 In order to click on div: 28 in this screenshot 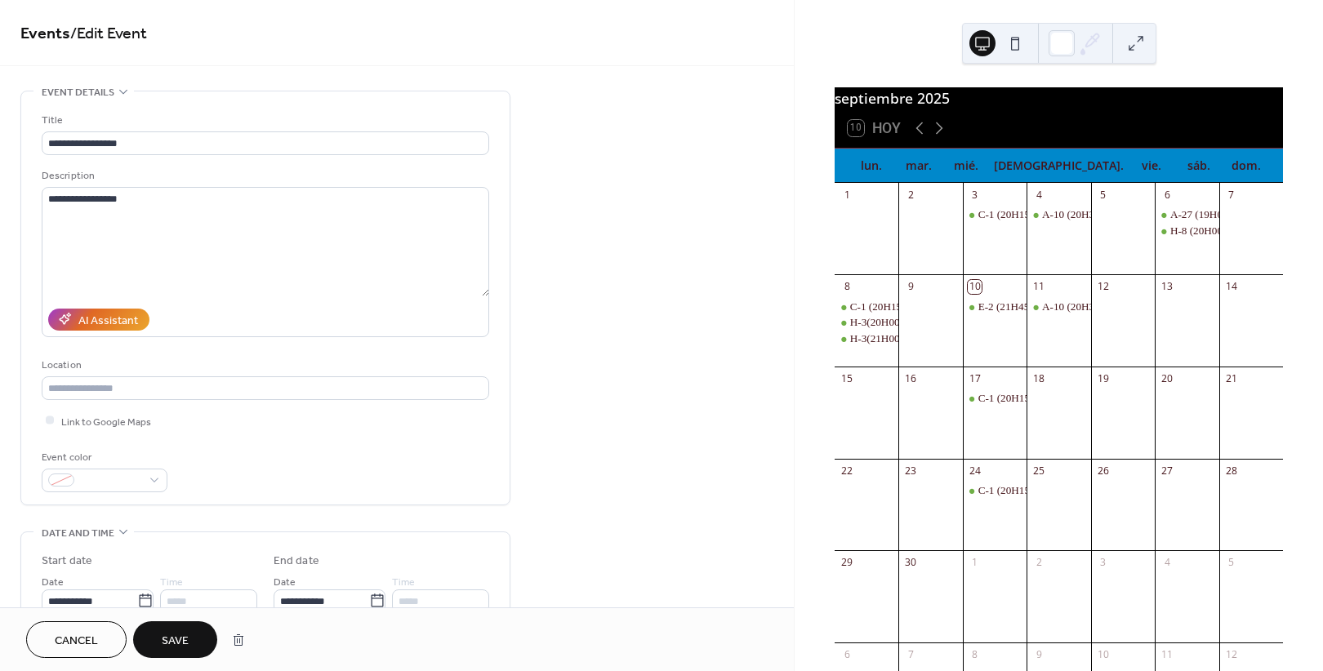, I will do `click(1230, 470)`.